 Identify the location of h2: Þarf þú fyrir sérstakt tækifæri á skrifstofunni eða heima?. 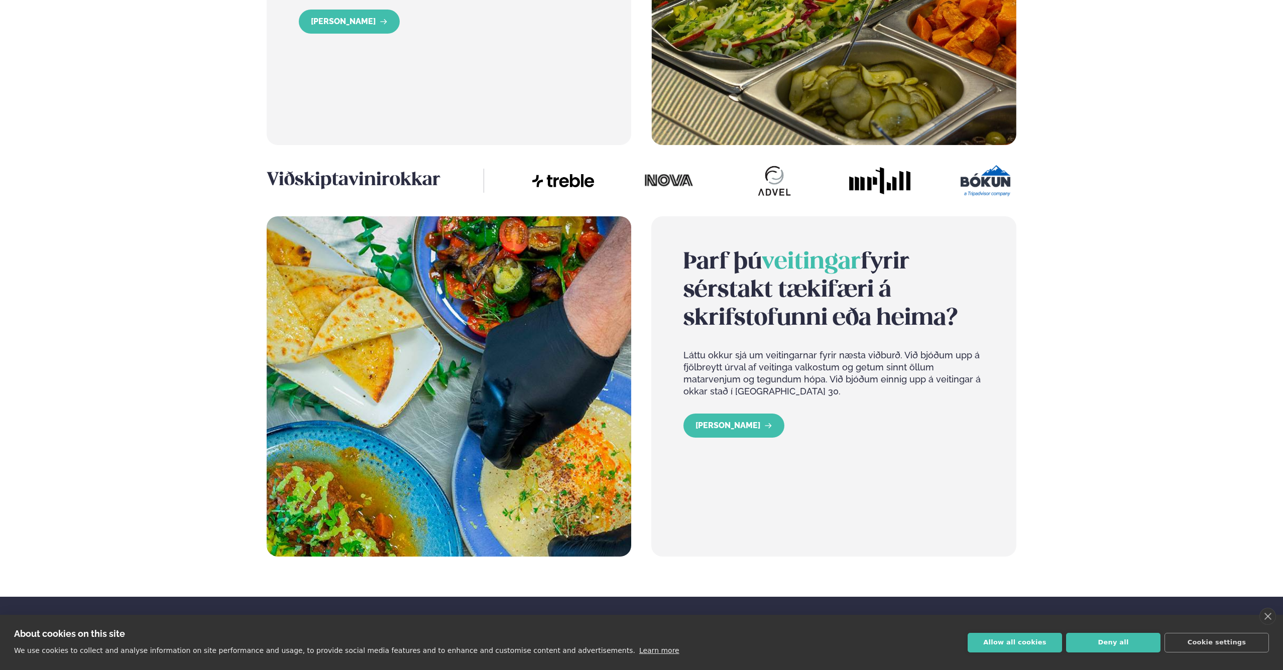
(834, 291).